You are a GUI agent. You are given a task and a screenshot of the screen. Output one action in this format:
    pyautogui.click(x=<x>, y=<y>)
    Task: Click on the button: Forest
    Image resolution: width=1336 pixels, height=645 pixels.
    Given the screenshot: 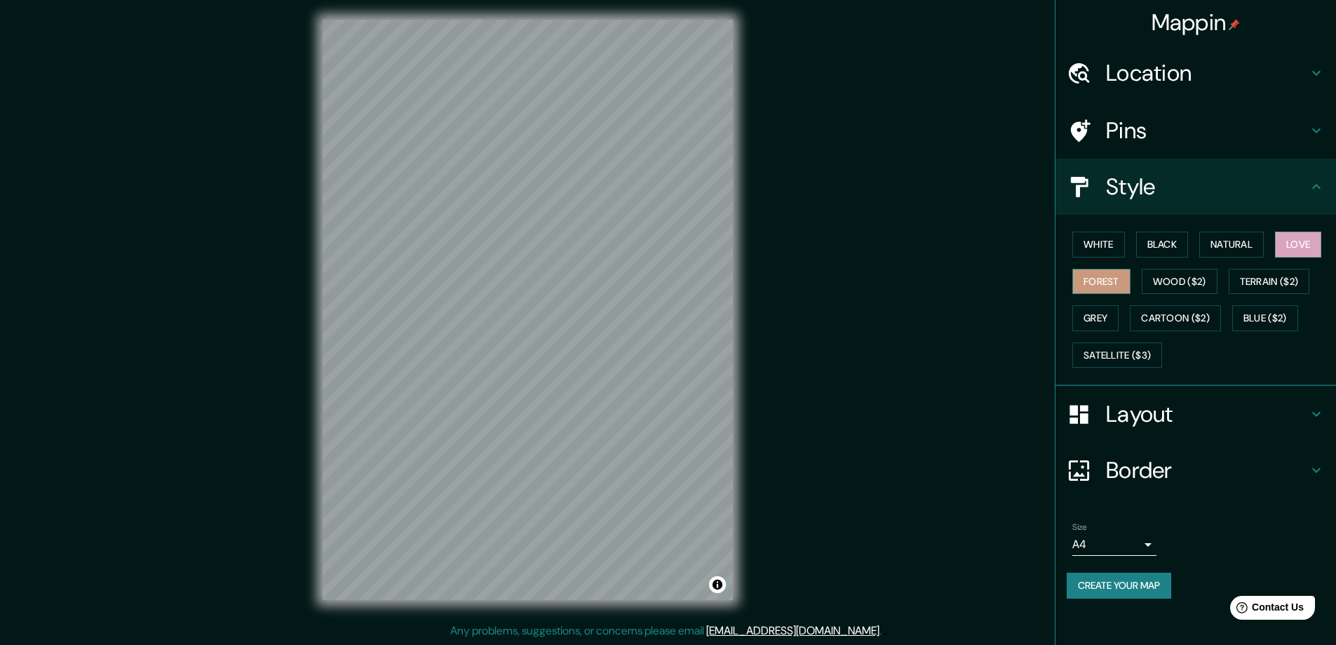 What is the action you would take?
    pyautogui.click(x=1101, y=281)
    